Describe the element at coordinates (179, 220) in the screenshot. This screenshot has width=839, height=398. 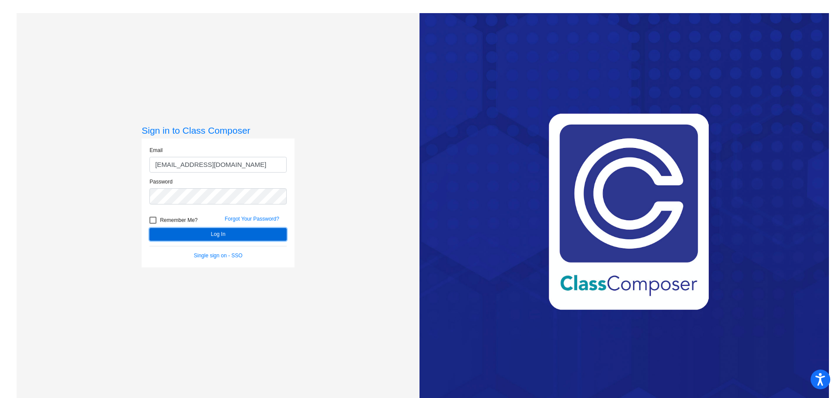
I see `span: Remember Me?` at that location.